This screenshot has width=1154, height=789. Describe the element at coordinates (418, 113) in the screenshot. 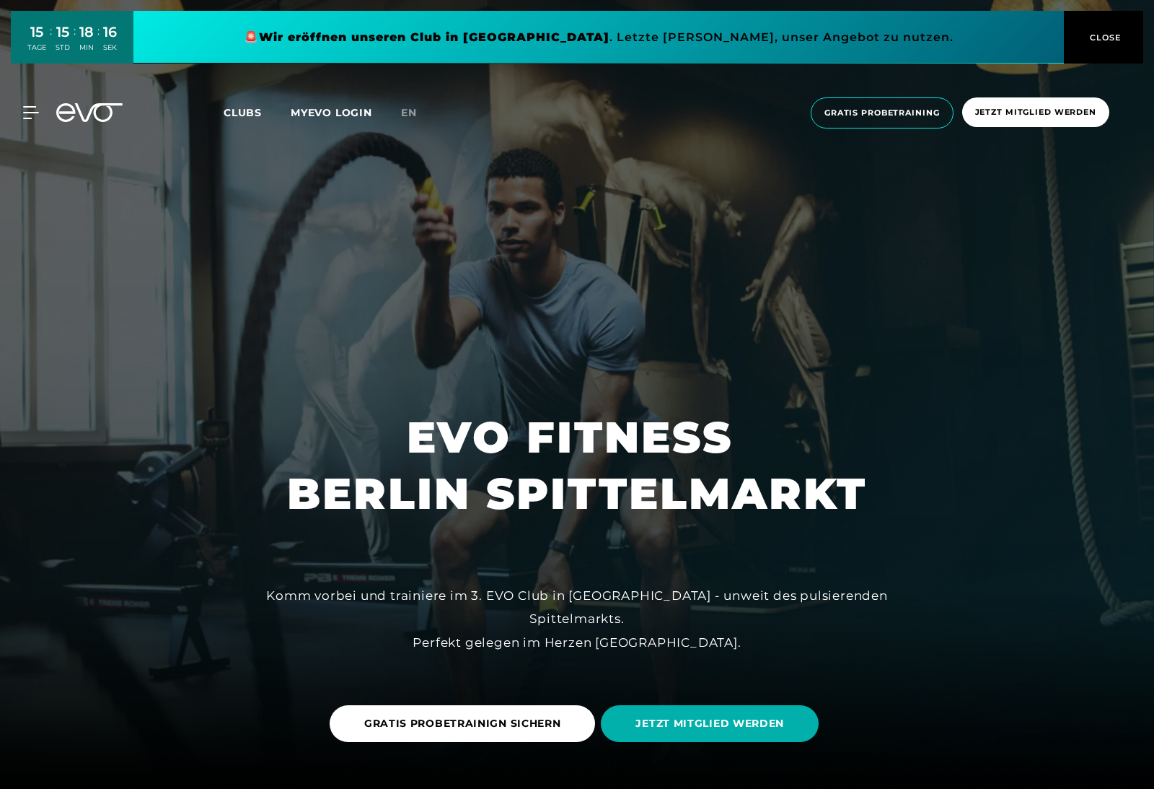

I see `a: en` at that location.